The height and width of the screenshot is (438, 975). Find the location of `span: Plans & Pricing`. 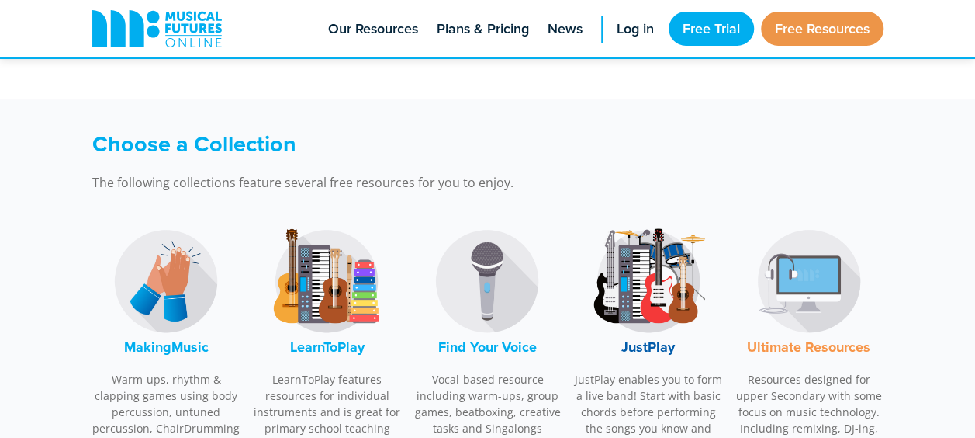

span: Plans & Pricing is located at coordinates (483, 29).